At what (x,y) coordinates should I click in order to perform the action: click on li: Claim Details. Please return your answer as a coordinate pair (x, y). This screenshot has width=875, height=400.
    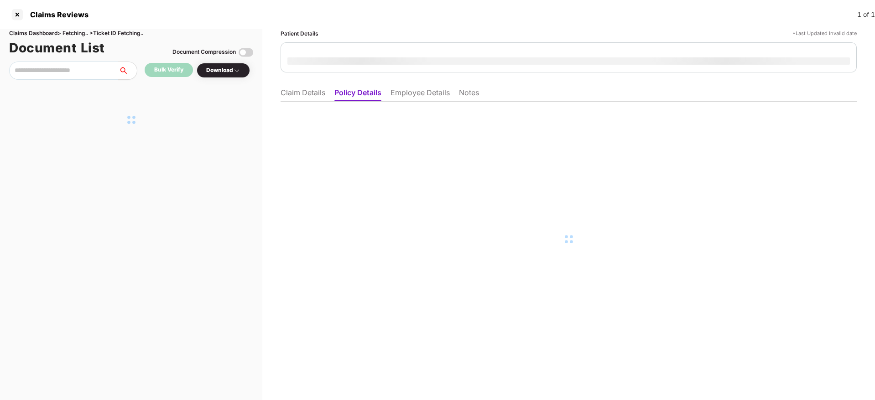
    Looking at the image, I should click on (303, 94).